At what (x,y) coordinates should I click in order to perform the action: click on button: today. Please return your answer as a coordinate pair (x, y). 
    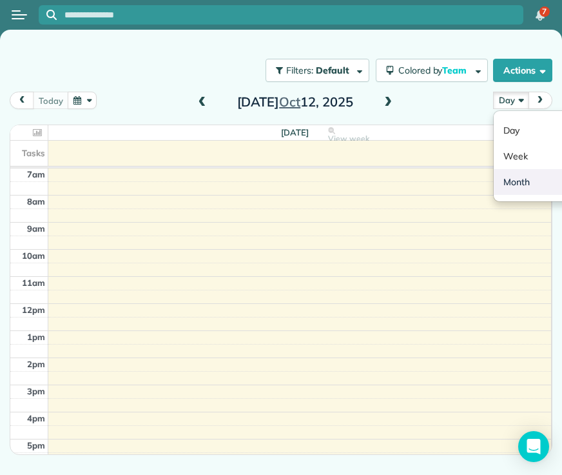
    Looking at the image, I should click on (50, 100).